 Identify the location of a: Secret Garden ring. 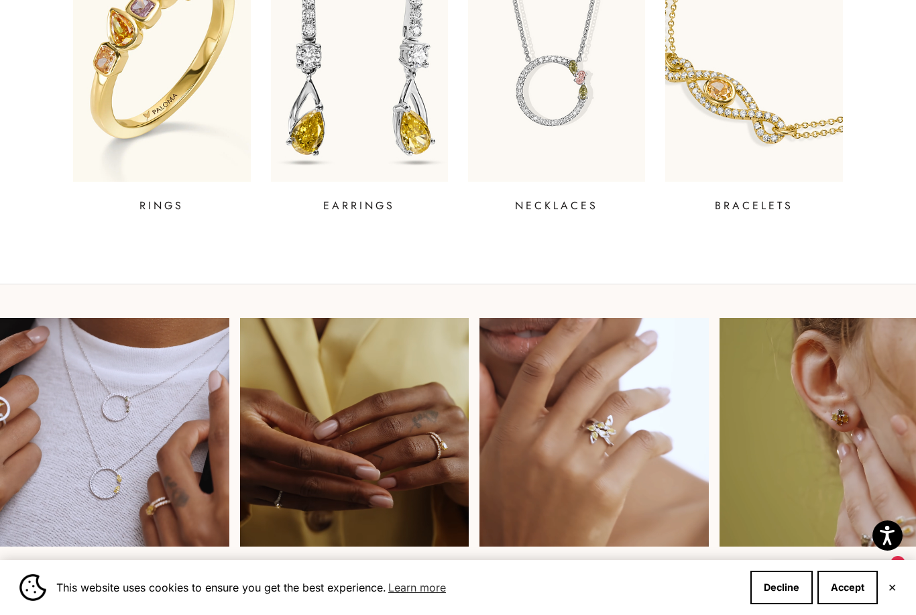
(594, 449).